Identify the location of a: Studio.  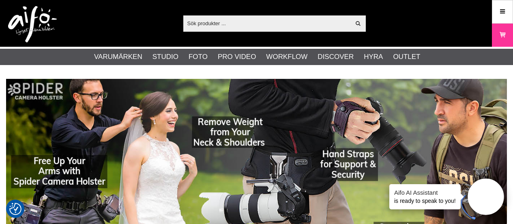
(166, 57).